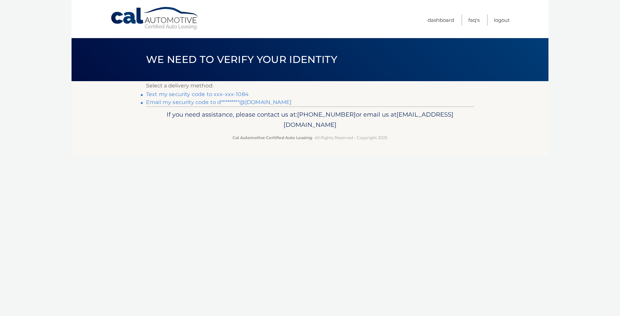 The image size is (620, 316). What do you see at coordinates (310, 137) in the screenshot?
I see `p: - All Rights Reserved - Copyright 2025` at bounding box center [310, 137].